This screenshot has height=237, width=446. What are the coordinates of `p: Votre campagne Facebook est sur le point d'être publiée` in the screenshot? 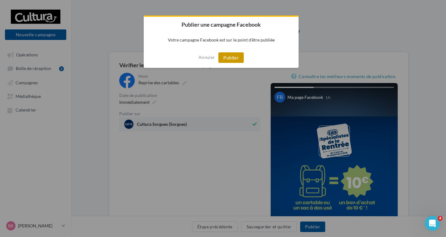 It's located at (221, 40).